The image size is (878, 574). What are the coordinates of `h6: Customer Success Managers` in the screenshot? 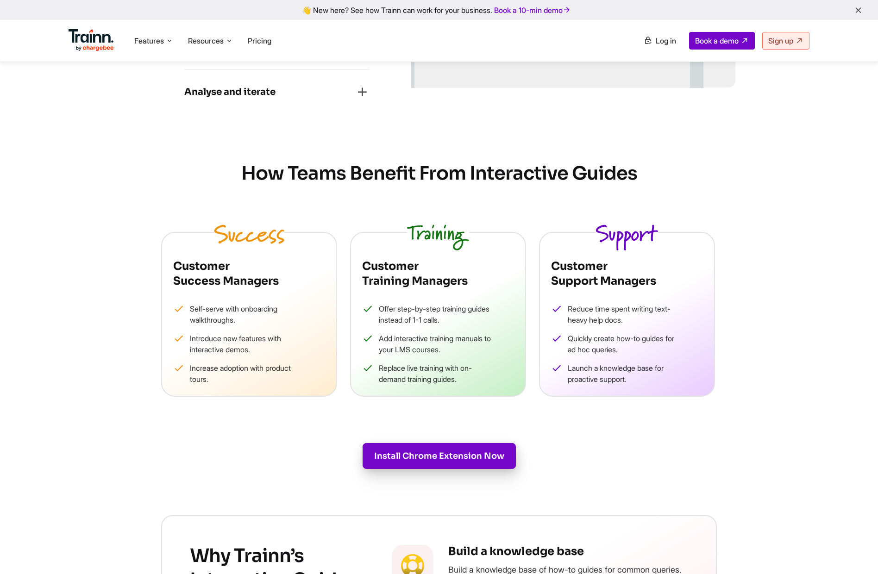 It's located at (249, 274).